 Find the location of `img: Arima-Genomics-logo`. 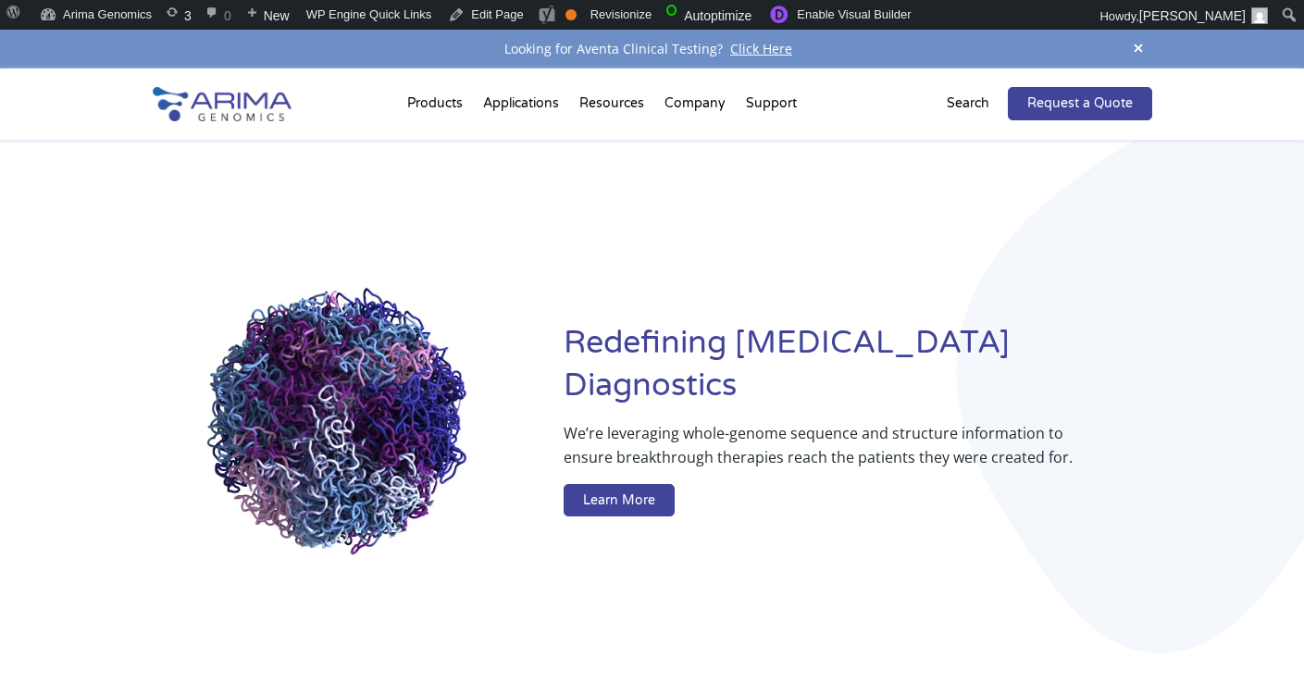

img: Arima-Genomics-logo is located at coordinates (222, 104).